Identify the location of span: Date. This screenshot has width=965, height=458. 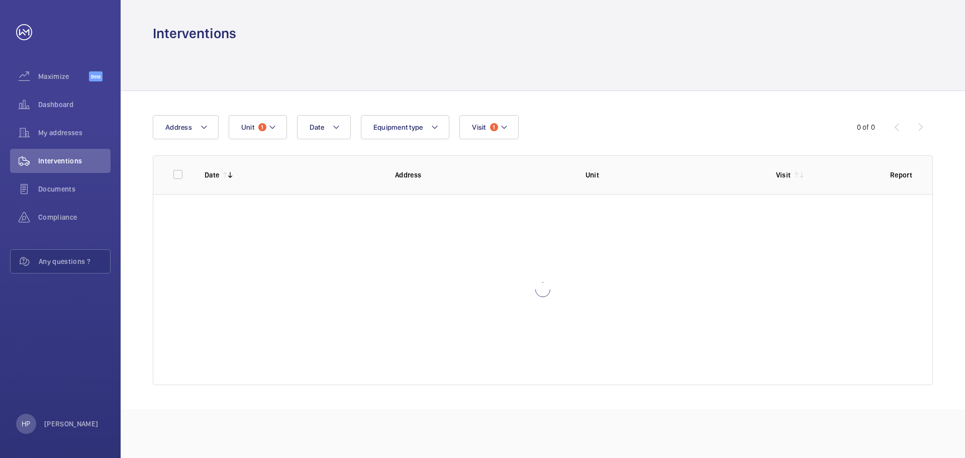
(317, 127).